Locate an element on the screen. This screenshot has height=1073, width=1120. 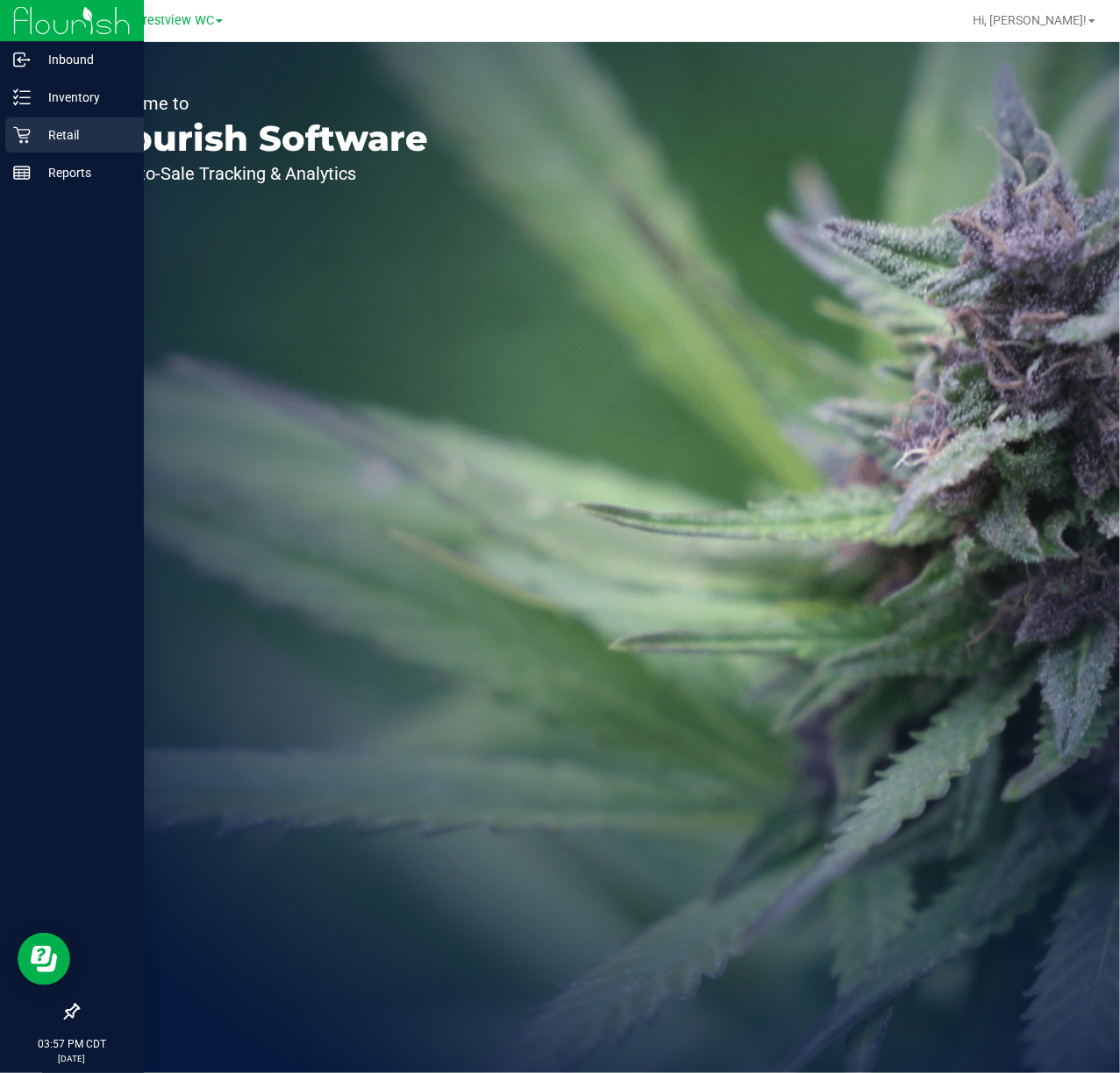
p: 03:57 PM CDT is located at coordinates (72, 1044).